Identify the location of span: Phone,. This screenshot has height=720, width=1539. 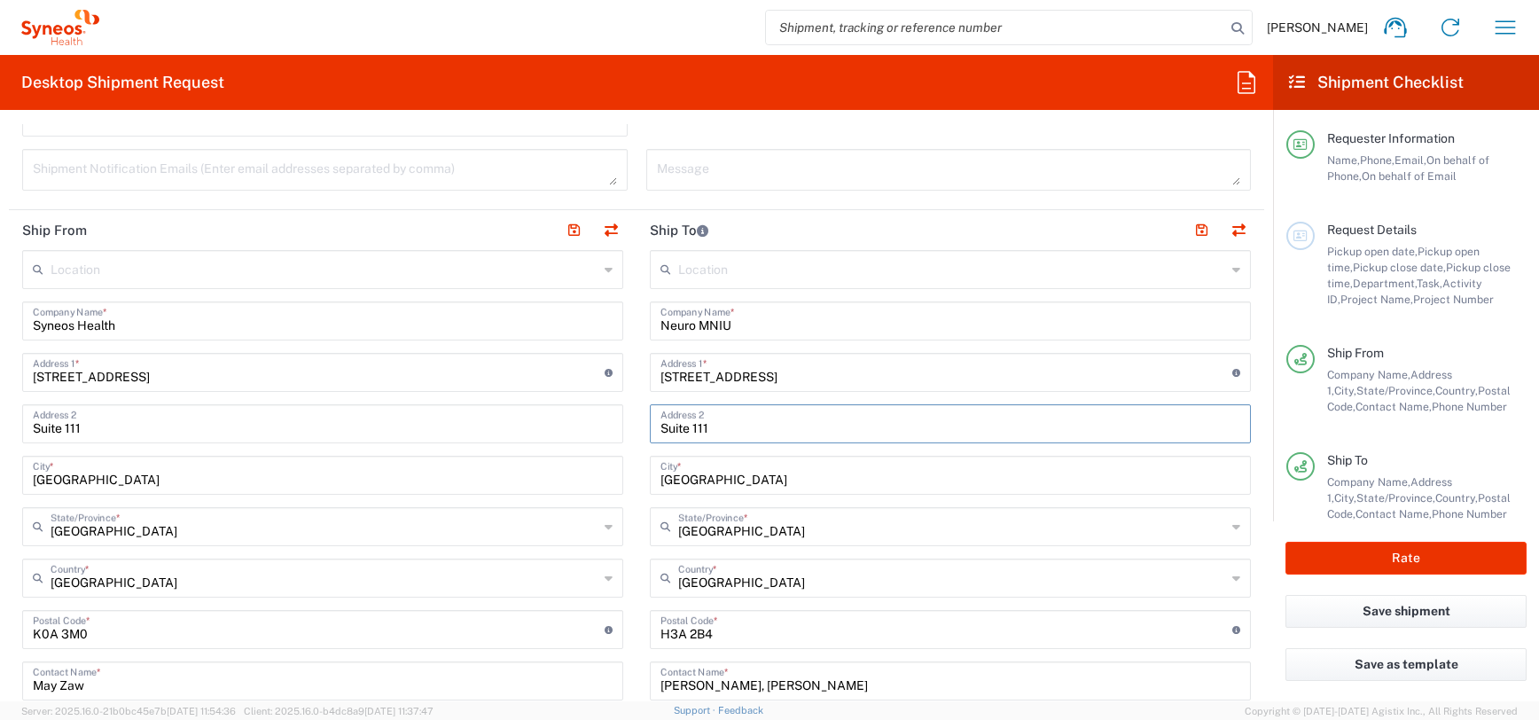
(1377, 160).